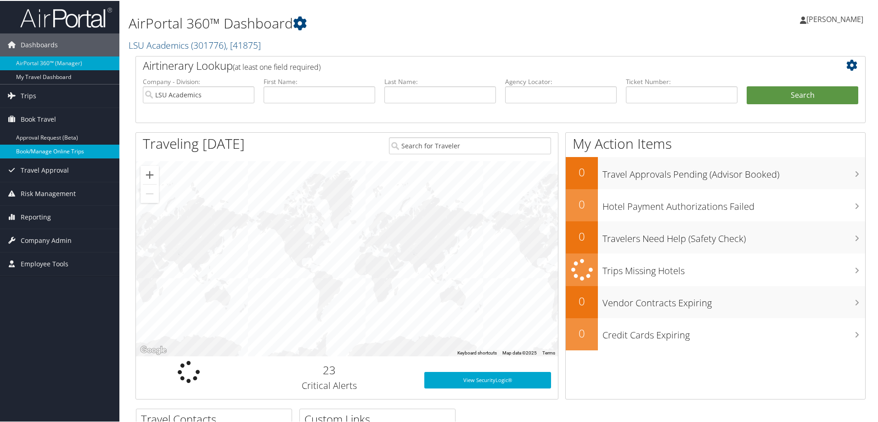 Image resolution: width=878 pixels, height=422 pixels. I want to click on a: Terms (opens in new tab), so click(549, 352).